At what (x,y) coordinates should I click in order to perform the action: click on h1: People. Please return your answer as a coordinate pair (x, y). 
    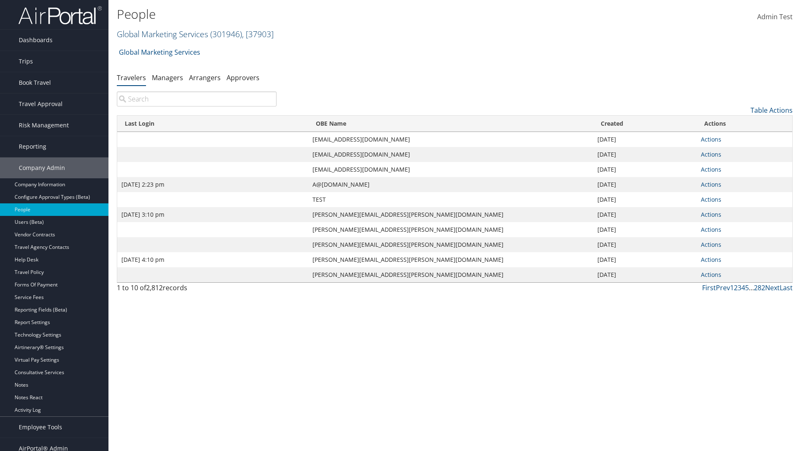
    Looking at the image, I should click on (342, 14).